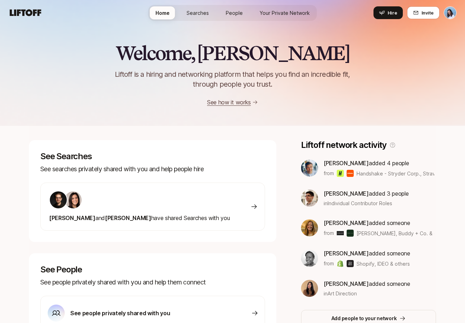  What do you see at coordinates (350, 233) in the screenshot?
I see `img: Buddy + Co.` at bounding box center [350, 233].